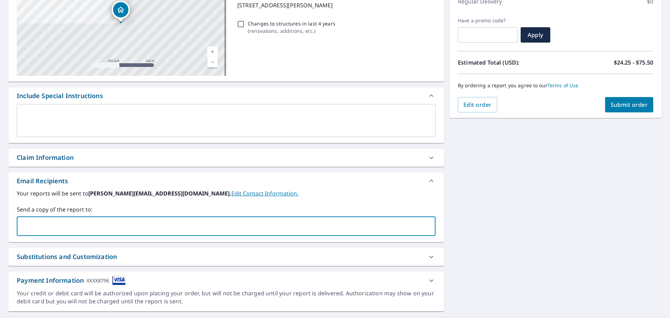 The image size is (670, 318). Describe the element at coordinates (629, 105) in the screenshot. I see `button: Submit order` at that location.